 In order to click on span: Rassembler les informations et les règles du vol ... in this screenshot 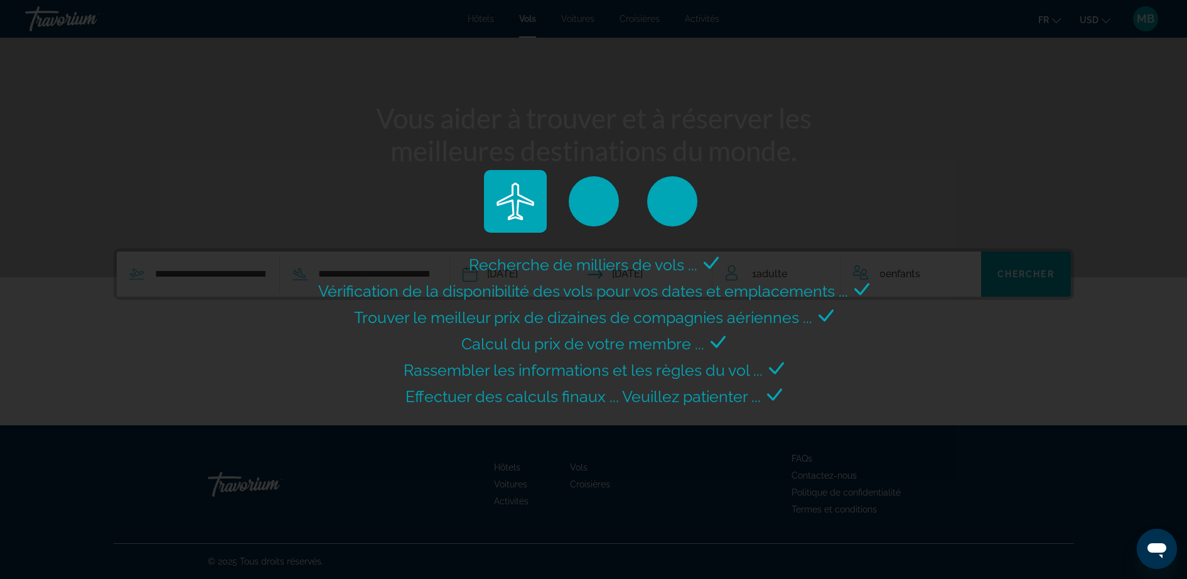, I will do `click(583, 370)`.